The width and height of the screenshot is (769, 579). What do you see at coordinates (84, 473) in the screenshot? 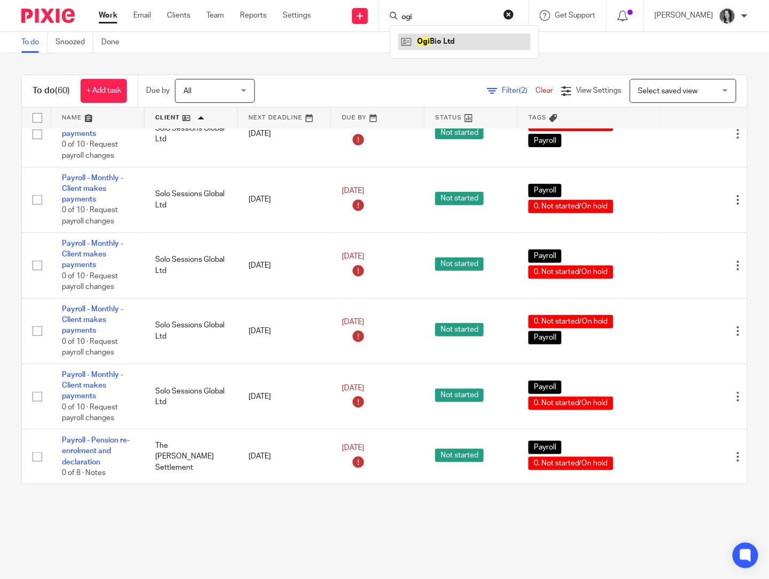
I see `span: 0 of 8 · Notes` at bounding box center [84, 473].